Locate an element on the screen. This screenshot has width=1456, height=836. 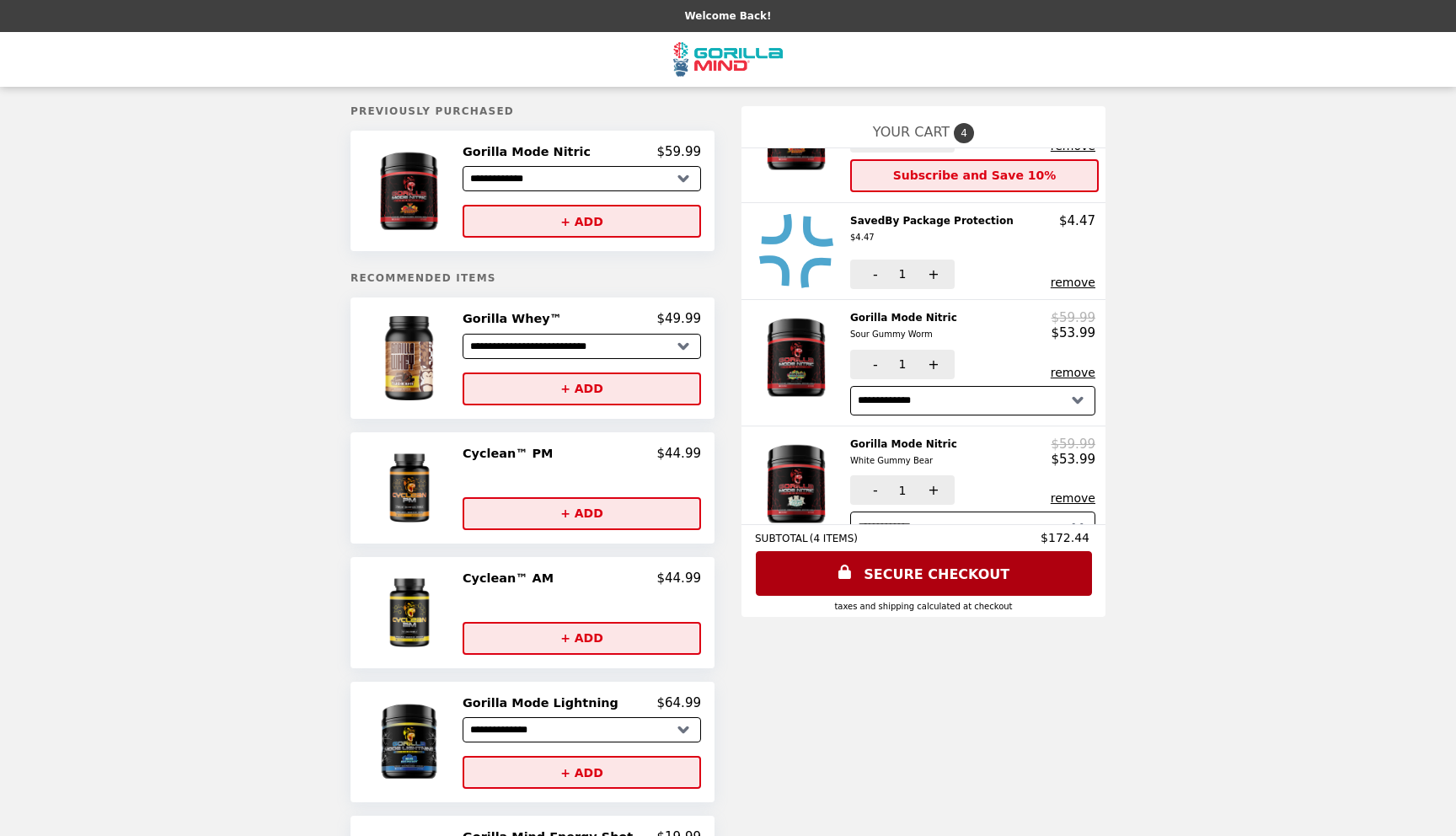
span: ( 4 ITEMS ) is located at coordinates (834, 538).